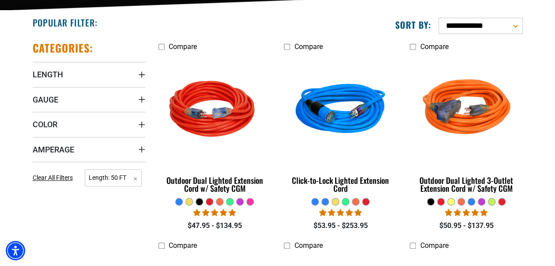  I want to click on div: Accessibility Menu, so click(15, 250).